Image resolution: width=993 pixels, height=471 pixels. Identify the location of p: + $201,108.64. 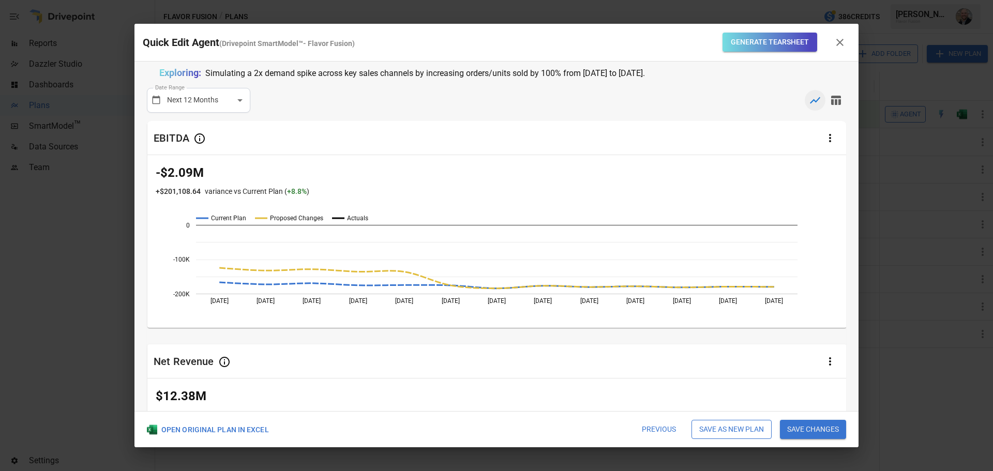
(178, 191).